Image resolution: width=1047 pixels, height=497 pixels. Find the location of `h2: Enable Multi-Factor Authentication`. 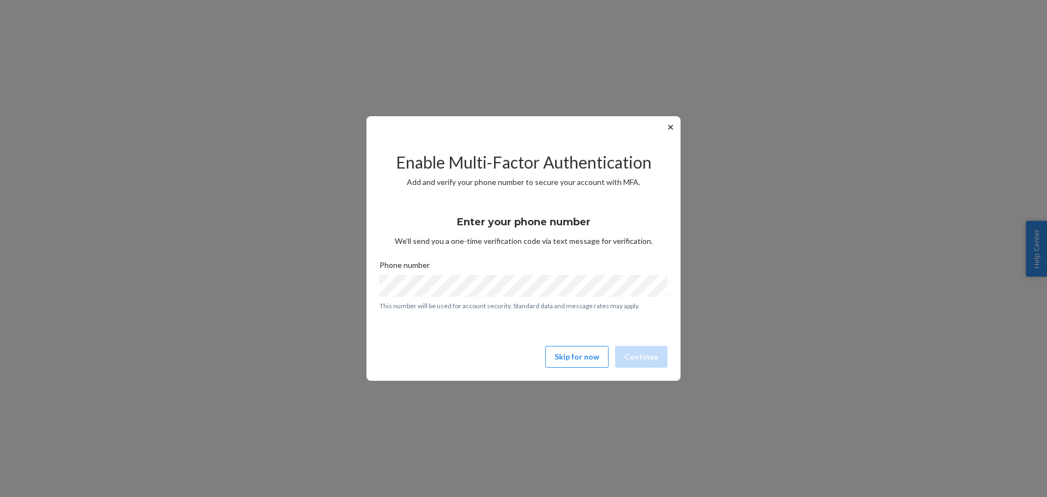

h2: Enable Multi-Factor Authentication is located at coordinates (524, 162).